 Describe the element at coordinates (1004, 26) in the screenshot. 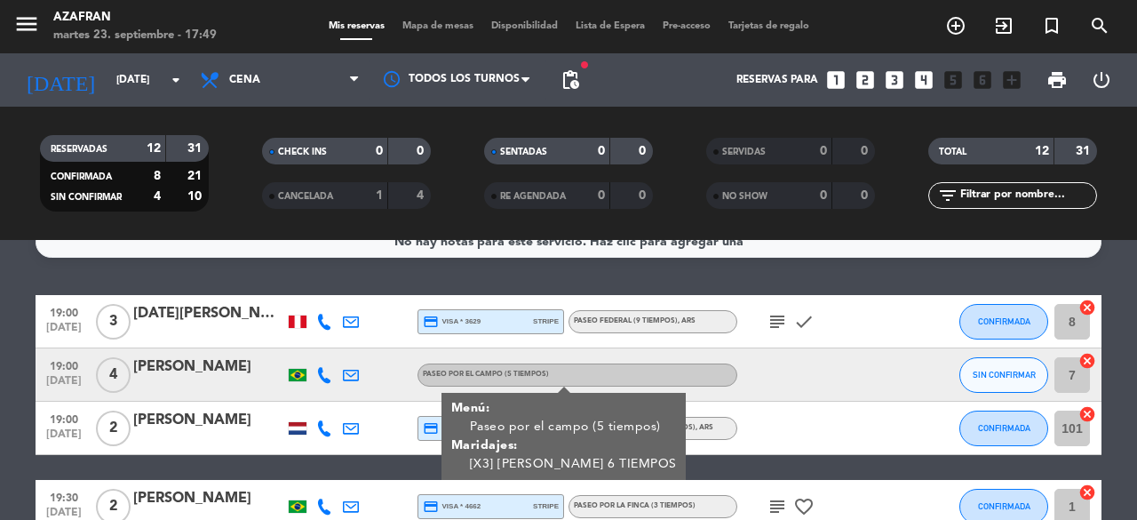

I see `i: exit_to_app` at that location.